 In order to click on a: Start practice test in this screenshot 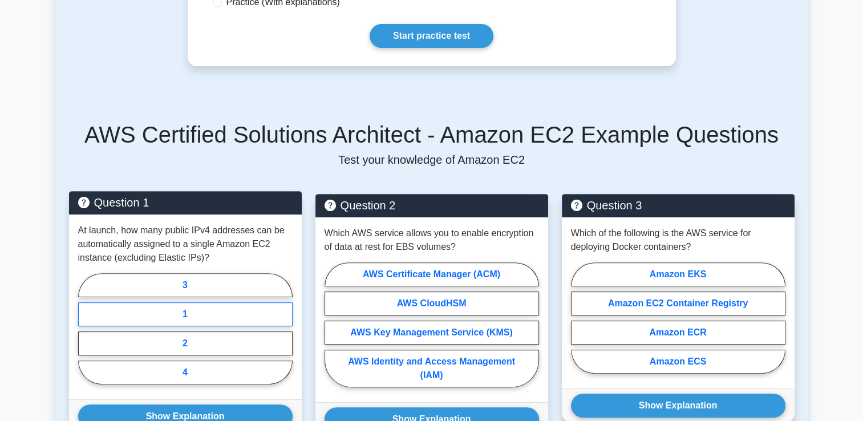, I will do `click(431, 36)`.